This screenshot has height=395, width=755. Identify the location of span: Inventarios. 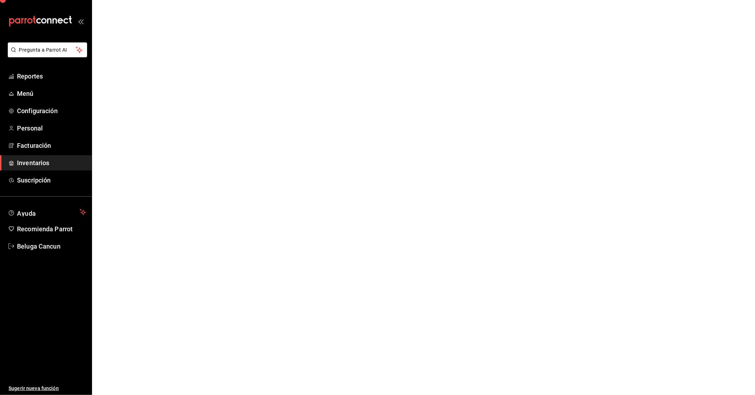
(51, 163).